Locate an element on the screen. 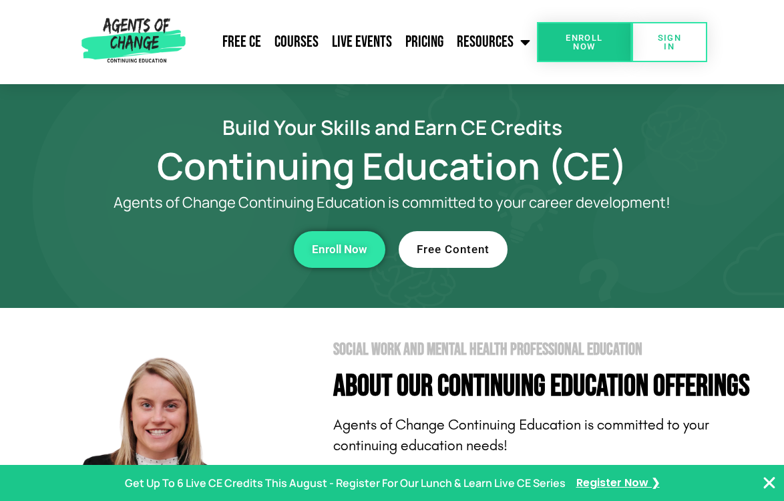 This screenshot has width=784, height=501. p: Agents of Change Continuing Education is committed to your career development! is located at coordinates (392, 202).